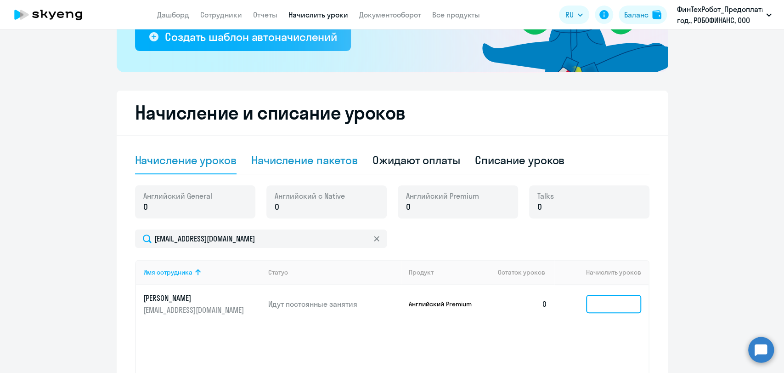  Describe the element at coordinates (720, 15) in the screenshot. I see `p: ФинТехРобот_Предоплата_Договор_2025 год., РОБОФИНАНС, ООО` at that location.